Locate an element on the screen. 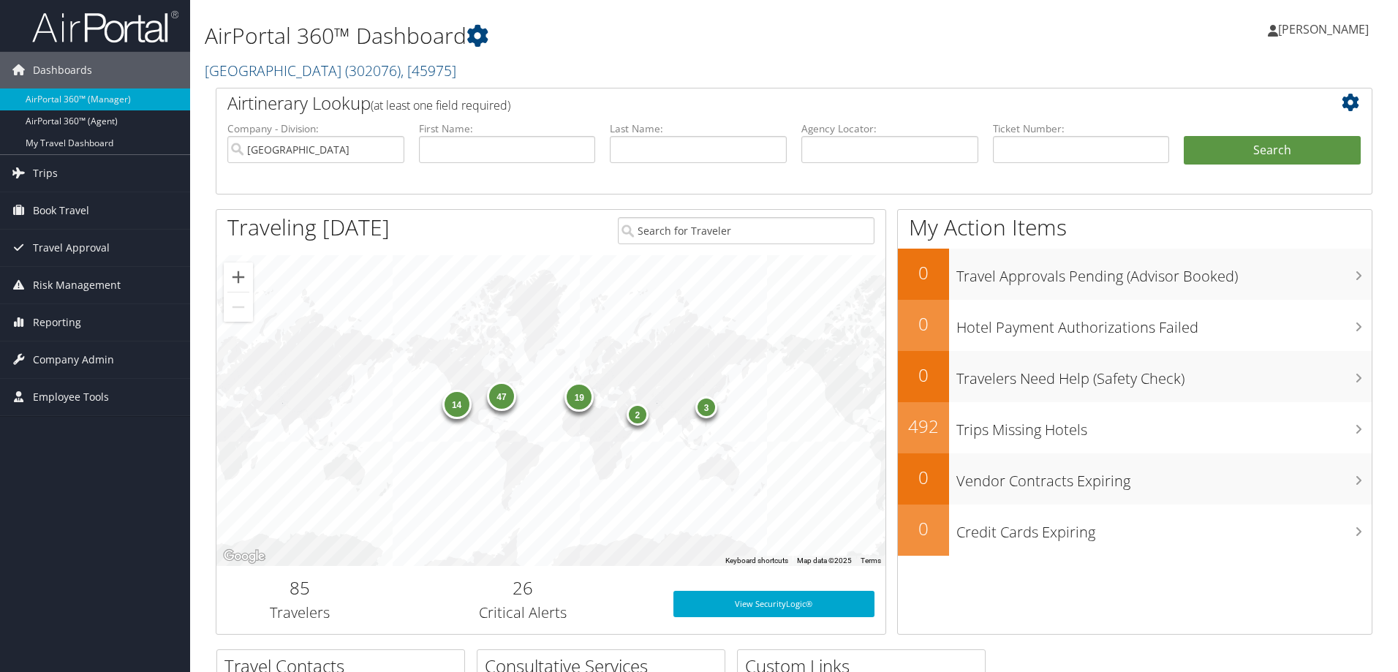 This screenshot has height=672, width=1398. div: 3 is located at coordinates (706, 407).